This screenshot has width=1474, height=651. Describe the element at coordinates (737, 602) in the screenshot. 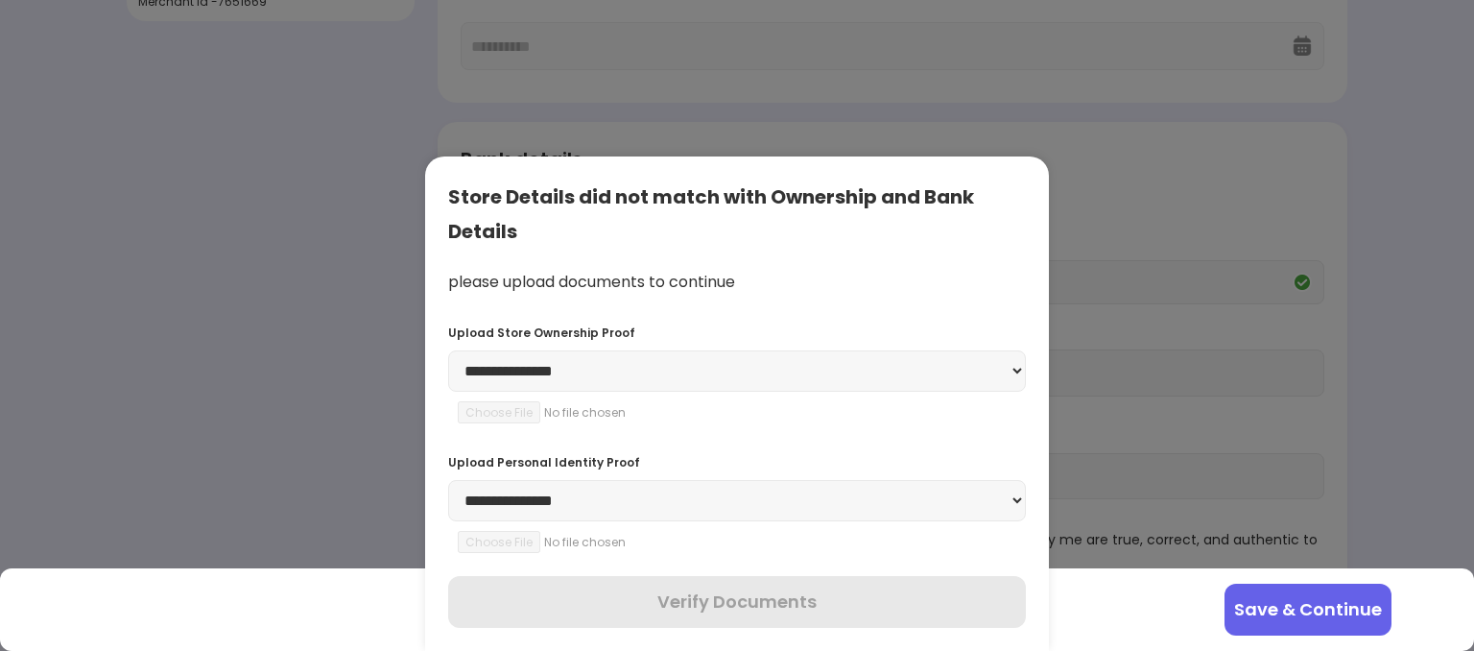

I see `button: Verify Documents` at that location.